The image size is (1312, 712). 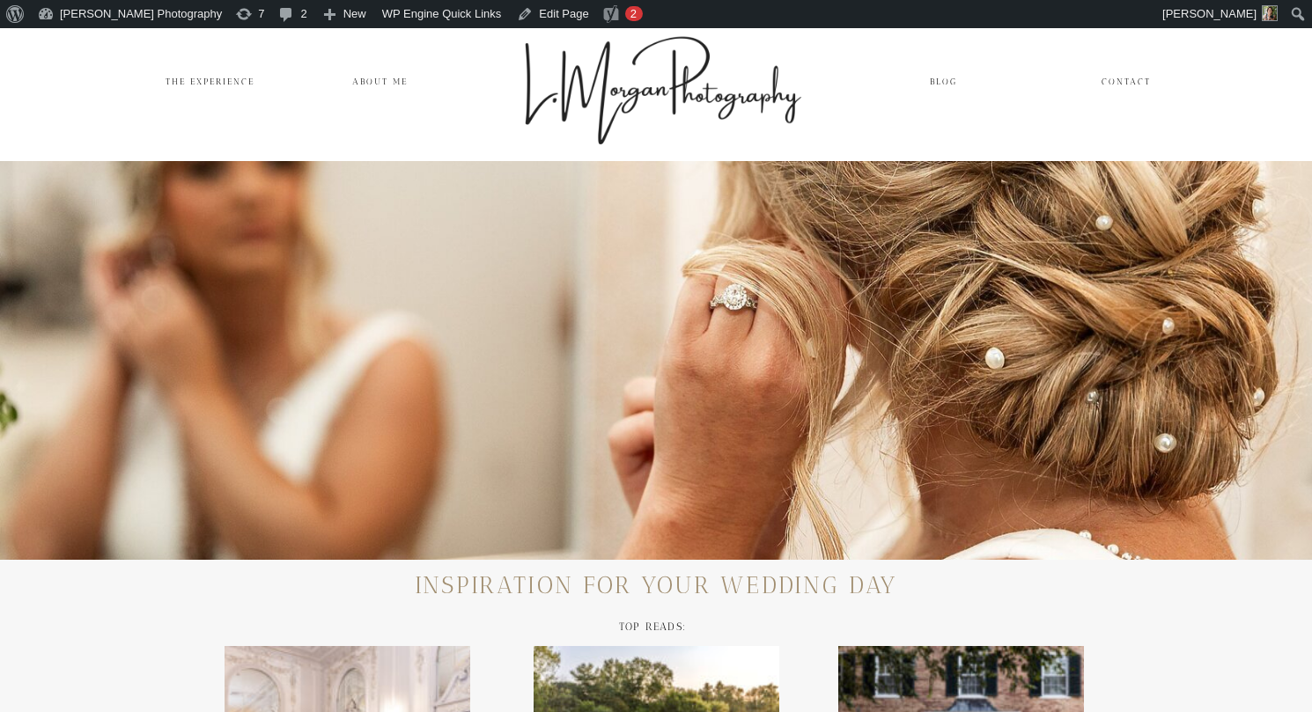 I want to click on span: 2, so click(x=633, y=13).